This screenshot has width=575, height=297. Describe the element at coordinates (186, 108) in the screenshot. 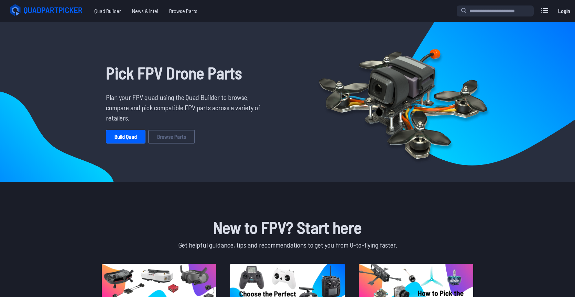

I see `p: Plan your FPV quad using the Quad Builder to browse, compare and pick compatible FPV parts across...` at that location.